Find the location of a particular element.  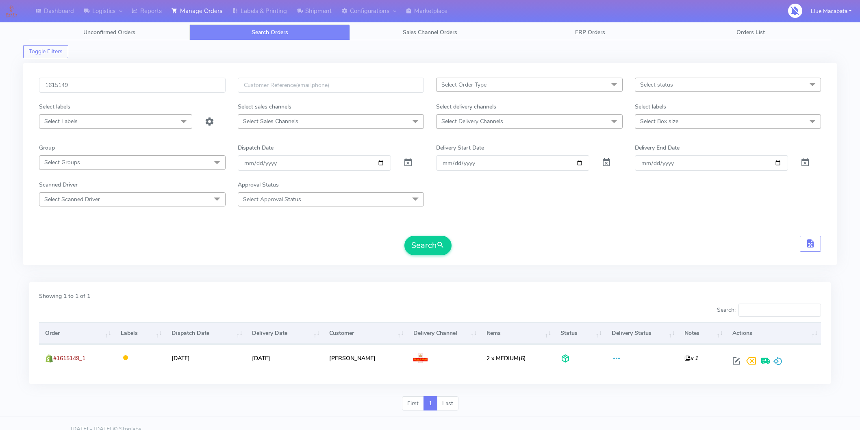

button: Search is located at coordinates (428, 245).